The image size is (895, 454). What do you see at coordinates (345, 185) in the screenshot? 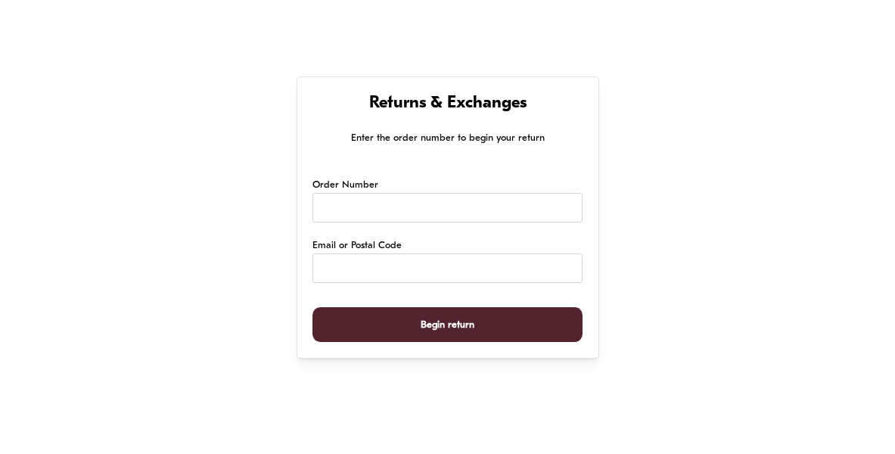
I see `label: Order Number` at bounding box center [345, 185].